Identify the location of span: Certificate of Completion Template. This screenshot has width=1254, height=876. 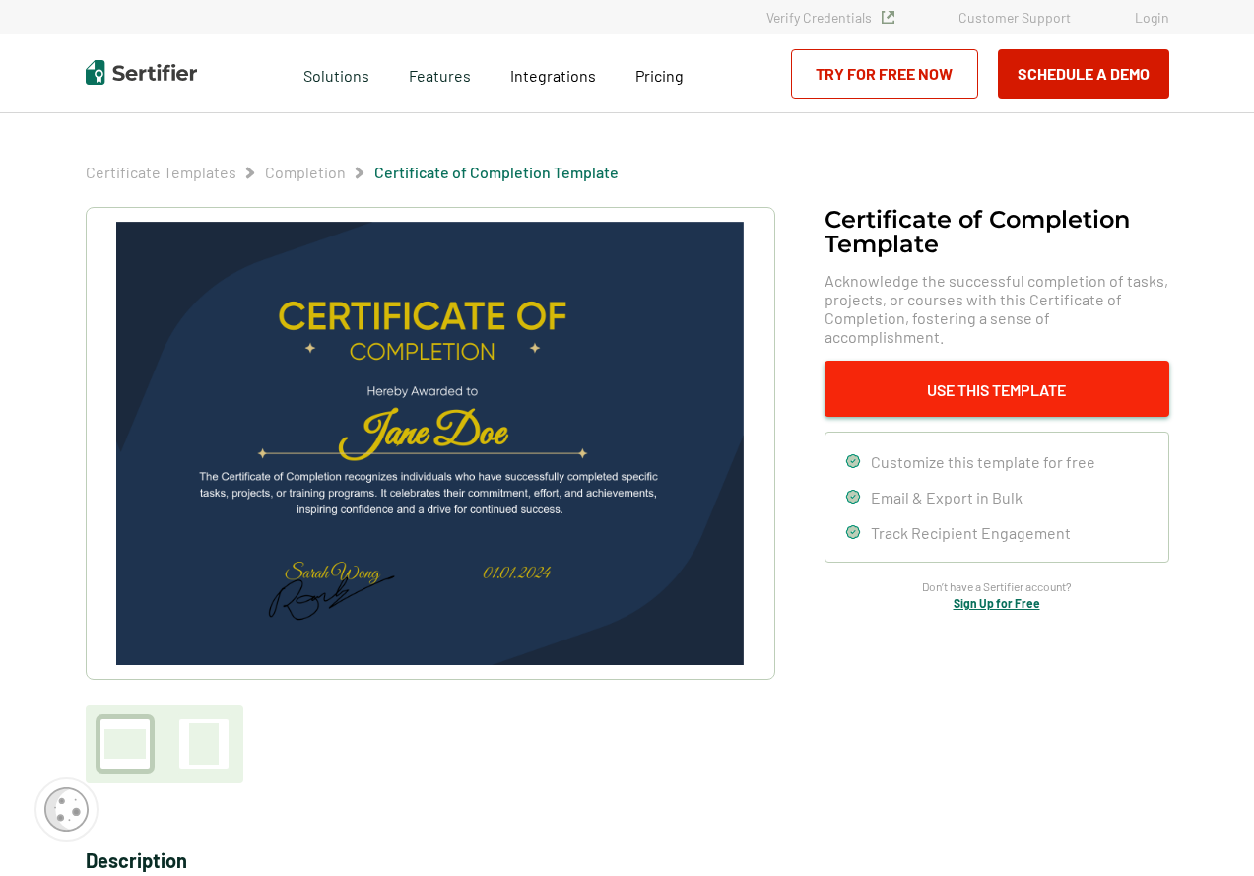
(497, 172).